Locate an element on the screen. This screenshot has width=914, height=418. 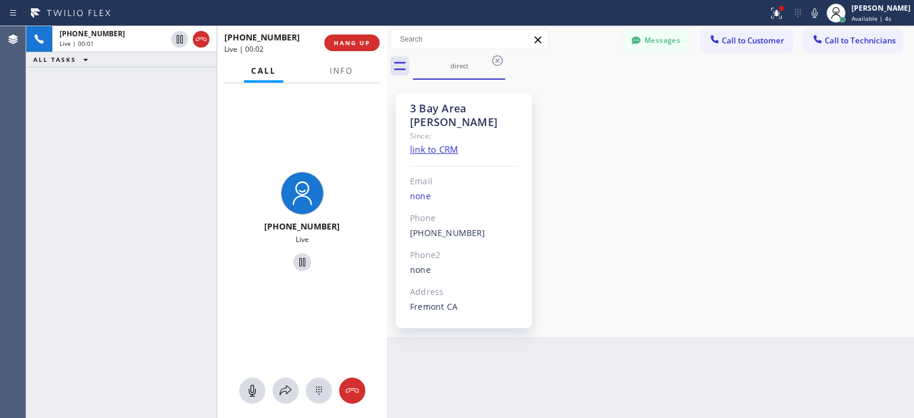
span: HANG UP is located at coordinates (352, 43).